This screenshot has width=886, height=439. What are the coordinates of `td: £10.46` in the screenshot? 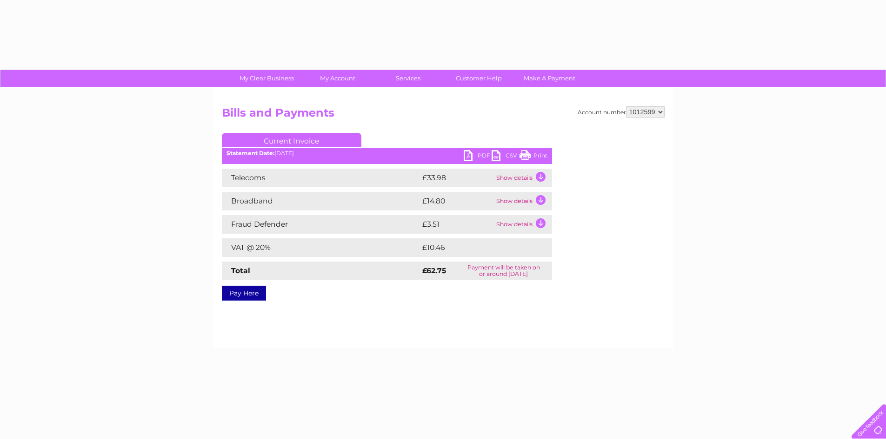 It's located at (476, 248).